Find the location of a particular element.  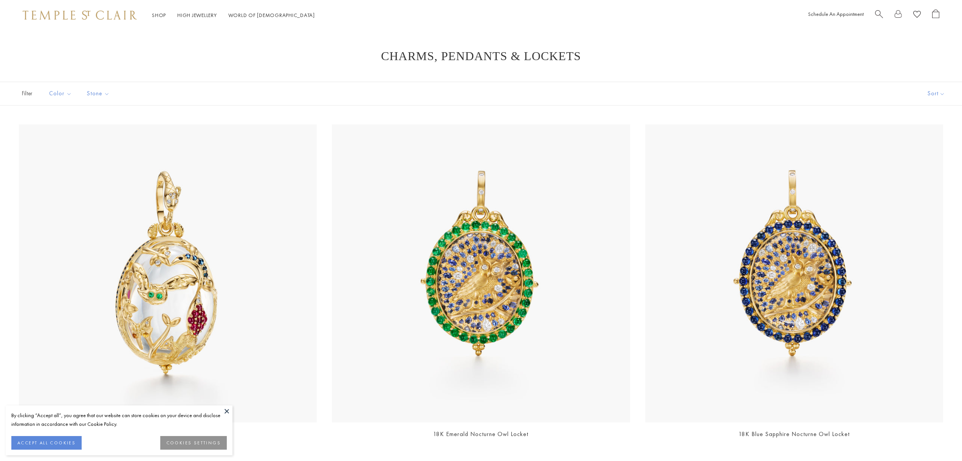

a: 18K Twilight Pendant is located at coordinates (168, 273).